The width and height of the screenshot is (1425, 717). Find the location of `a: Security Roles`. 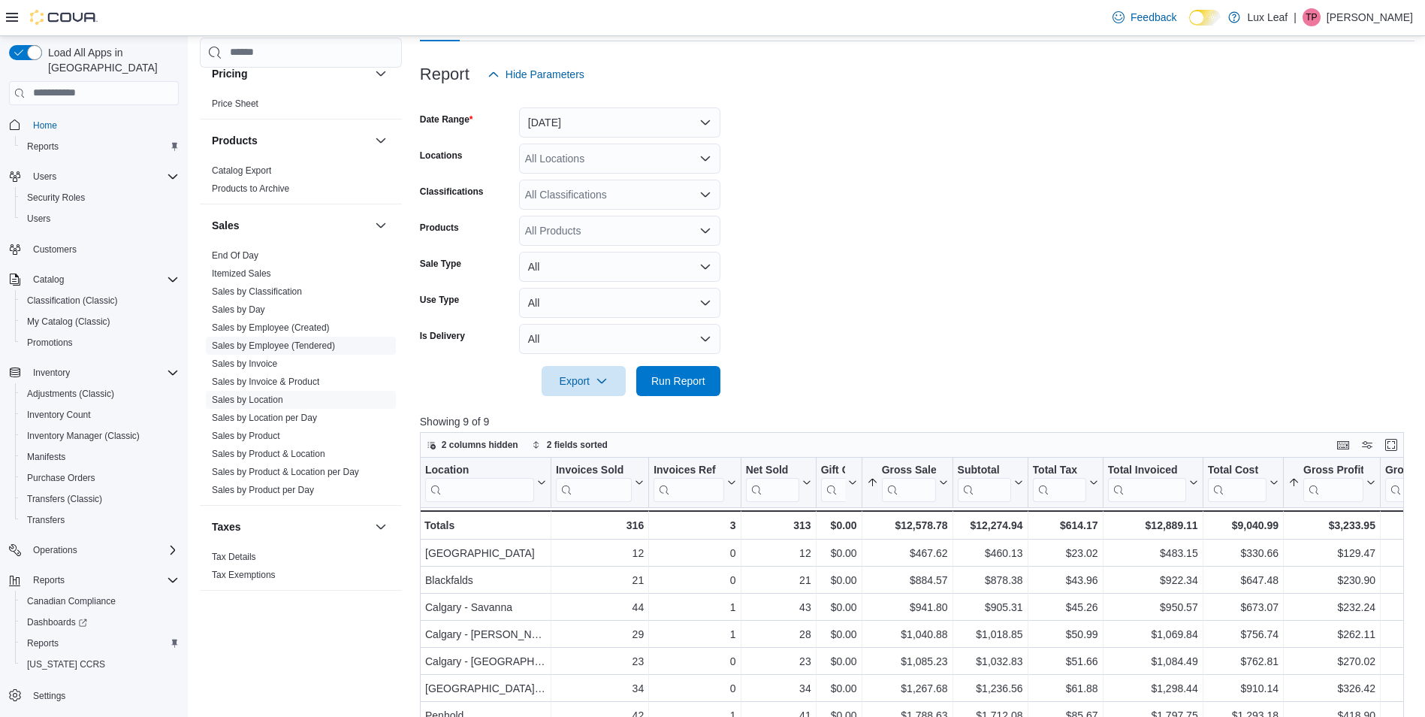

a: Security Roles is located at coordinates (56, 198).